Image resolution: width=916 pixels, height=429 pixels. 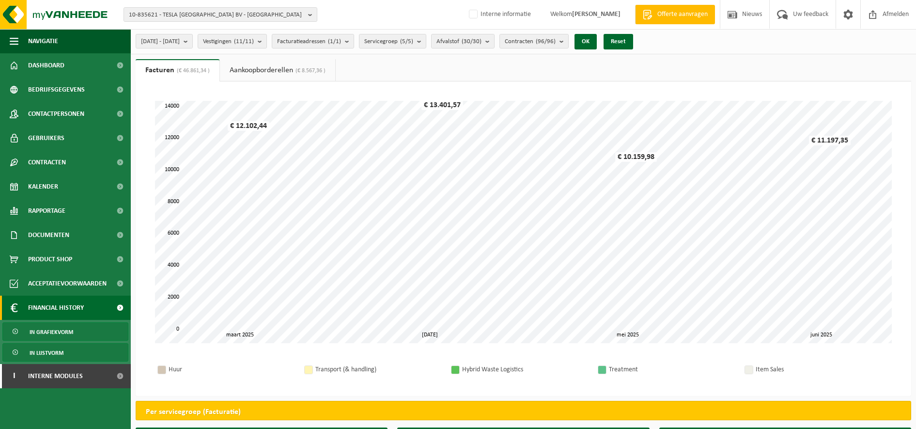 I want to click on span: Interne modules, so click(x=55, y=376).